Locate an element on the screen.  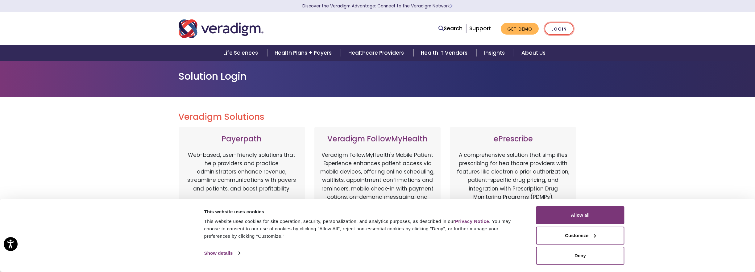
a: About Us is located at coordinates (533, 53).